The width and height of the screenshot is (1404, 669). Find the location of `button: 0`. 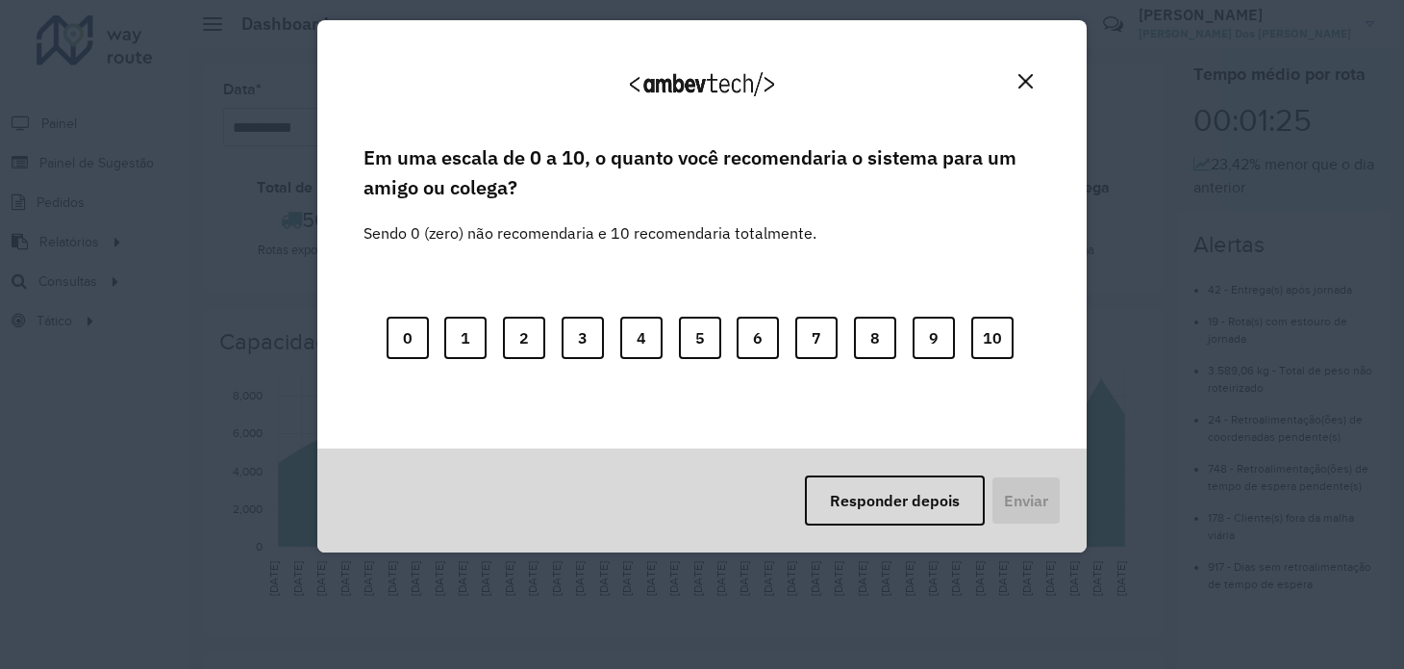

button: 0 is located at coordinates (408, 338).